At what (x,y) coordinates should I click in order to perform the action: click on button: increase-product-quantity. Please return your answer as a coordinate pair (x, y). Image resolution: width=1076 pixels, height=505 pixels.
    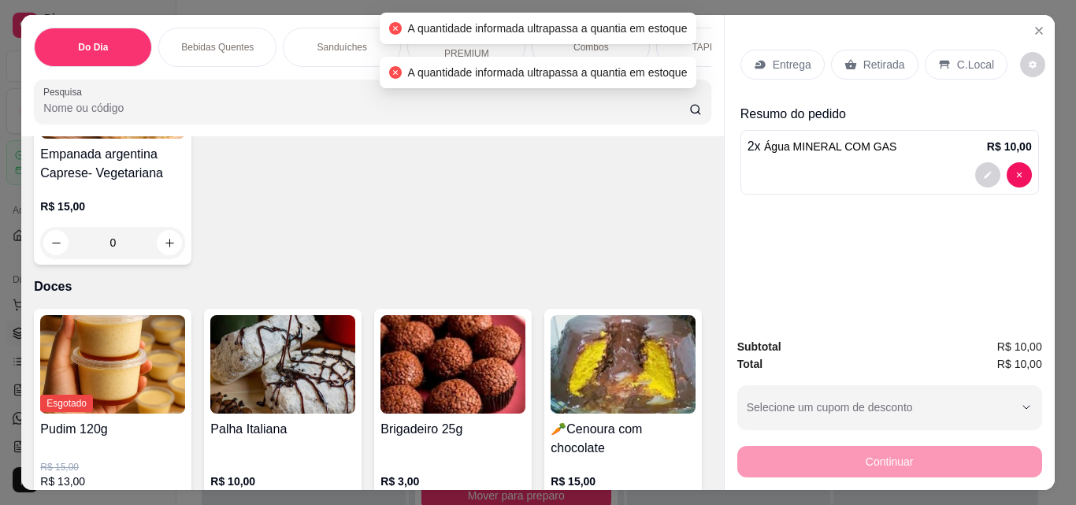
    Looking at the image, I should click on (169, 243).